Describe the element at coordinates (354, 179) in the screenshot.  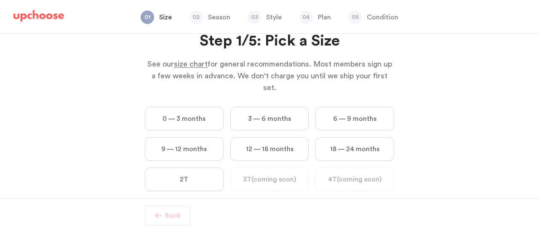
I see `label: 4T (coming soon)` at that location.